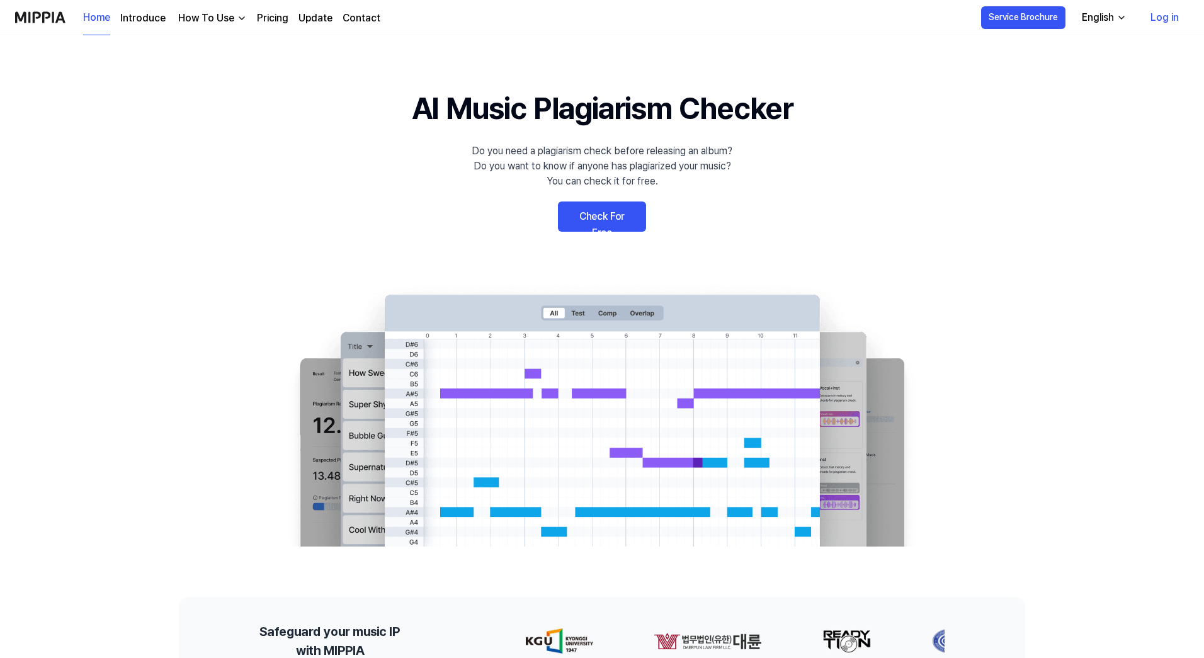  What do you see at coordinates (206, 18) in the screenshot?
I see `div: How To Use` at bounding box center [206, 18].